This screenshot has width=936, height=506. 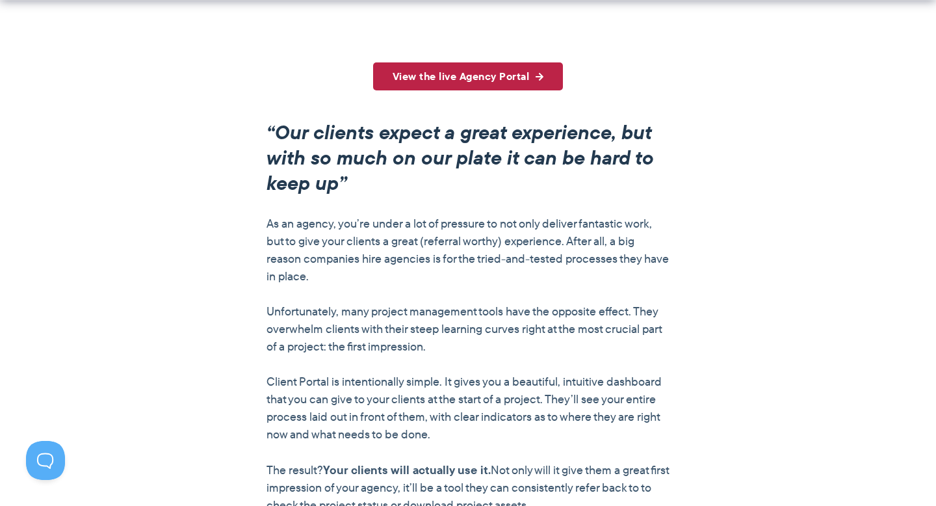 What do you see at coordinates (468, 408) in the screenshot?
I see `p: Client Portal is intentionally simple. It gives you a beautiful, intuitive dashboard that you can...` at bounding box center [468, 408].